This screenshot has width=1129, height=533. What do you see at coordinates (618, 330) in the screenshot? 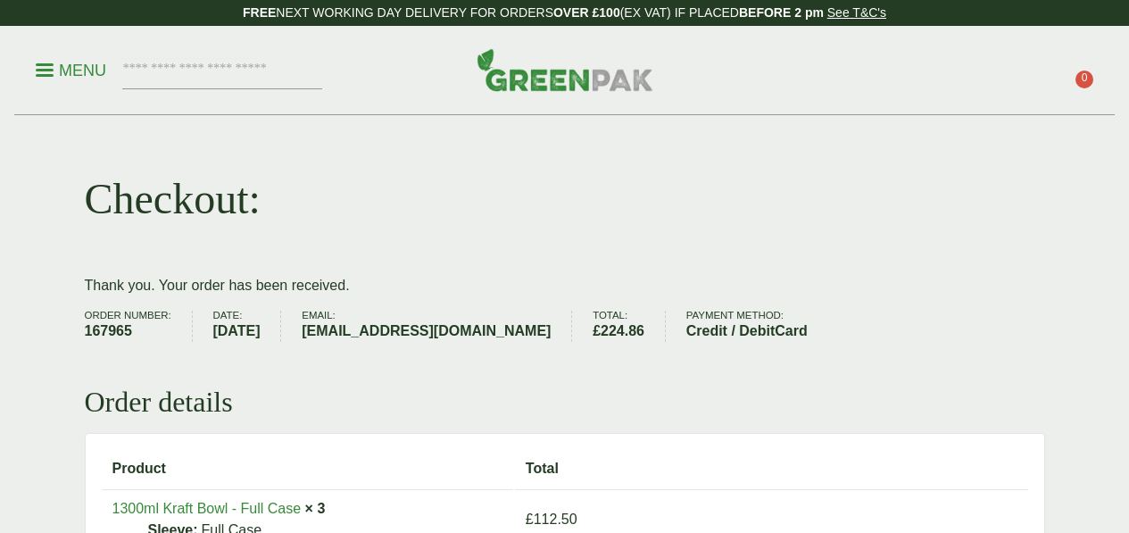
I see `bdi: 224.86` at bounding box center [618, 330].